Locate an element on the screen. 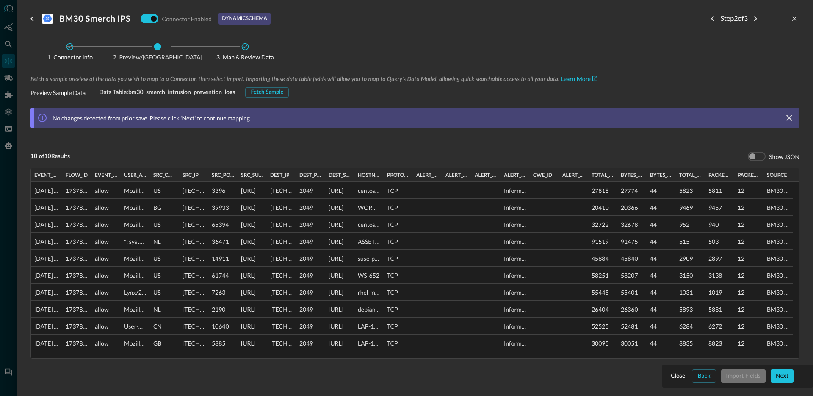  div: Mozilla/5.0 (Macintosh; Intel Mac OS X 10_15_7) AppleWebKit/605.1.15 (KHTML, like Gecko) Version/... is located at coordinates (135, 275).